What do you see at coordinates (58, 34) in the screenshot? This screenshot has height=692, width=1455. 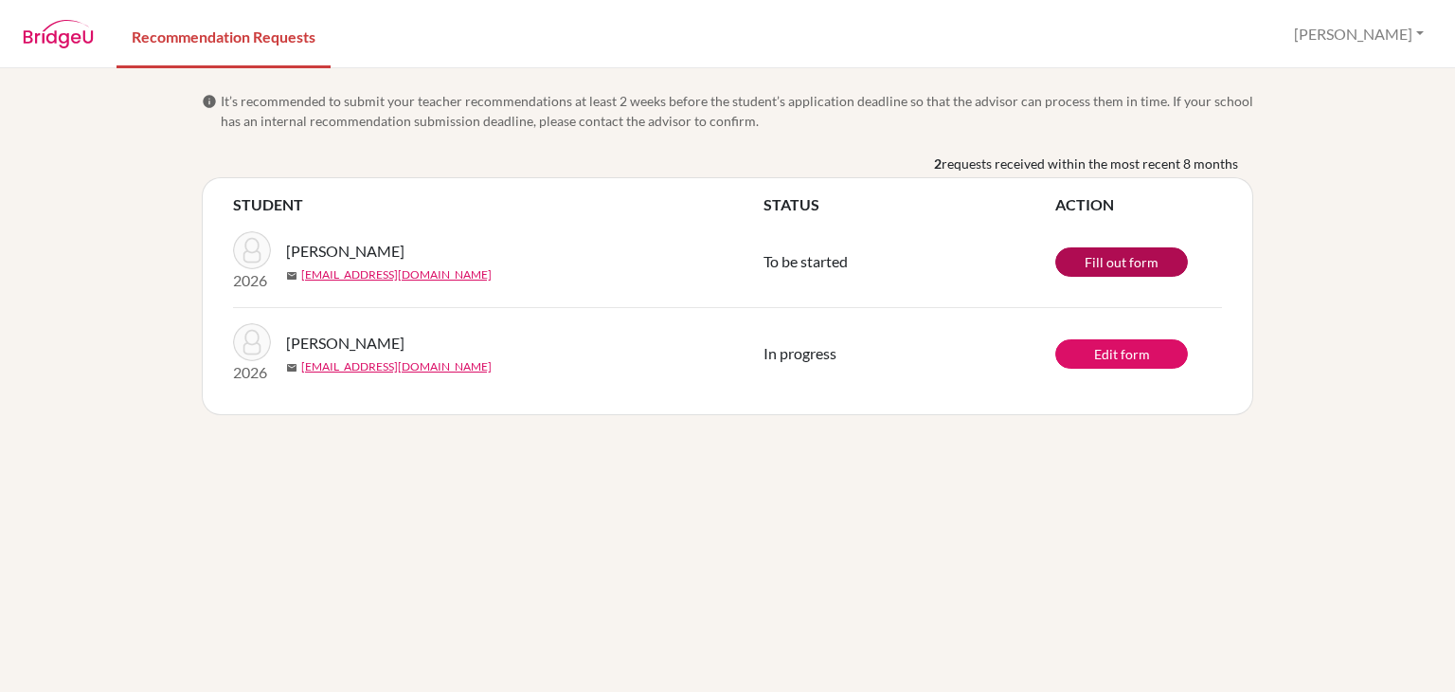 I see `img: BridgeU logo` at bounding box center [58, 34].